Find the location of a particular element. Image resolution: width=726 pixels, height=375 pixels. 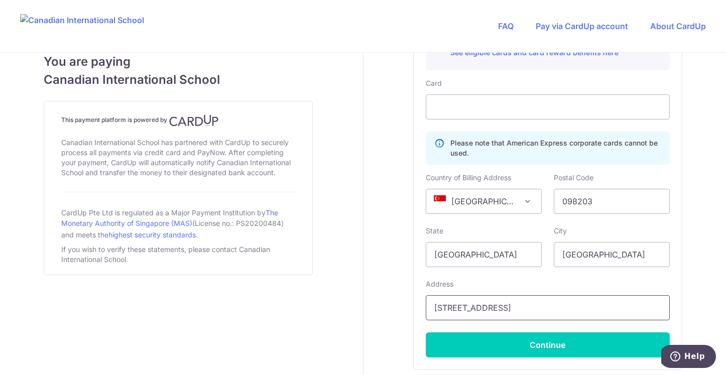

a: About CardUp is located at coordinates (678, 26).